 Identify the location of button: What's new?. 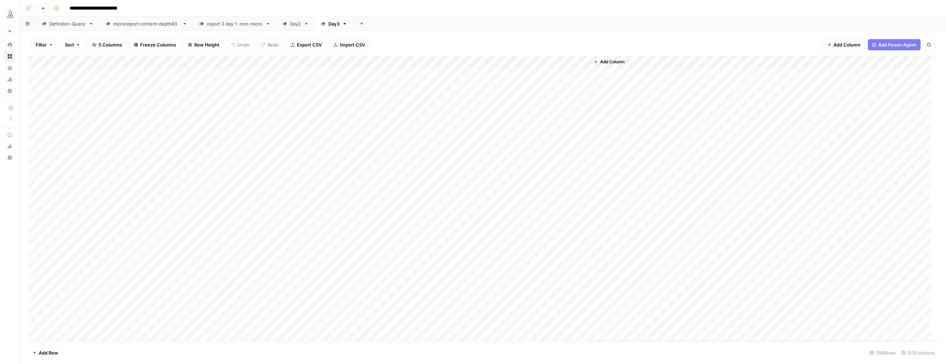
(10, 146).